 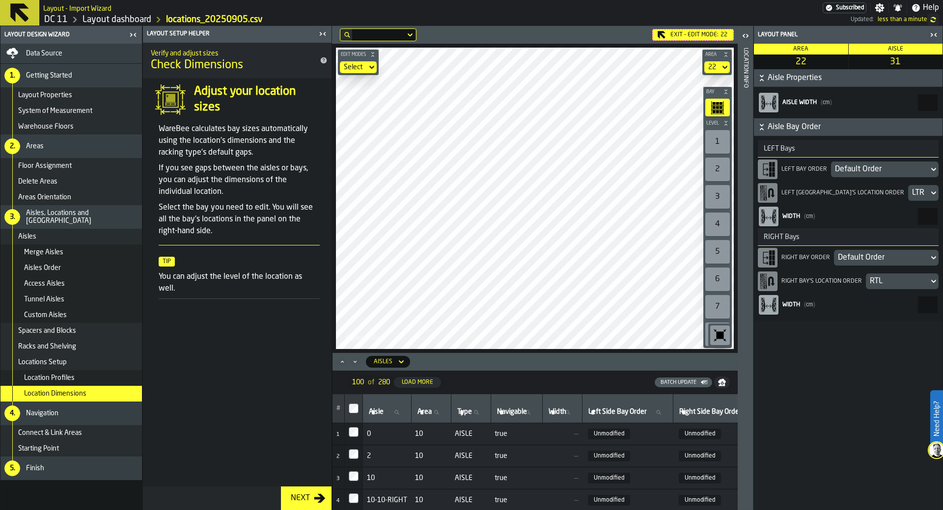 What do you see at coordinates (353, 55) in the screenshot?
I see `span: Edit Modes` at bounding box center [353, 55].